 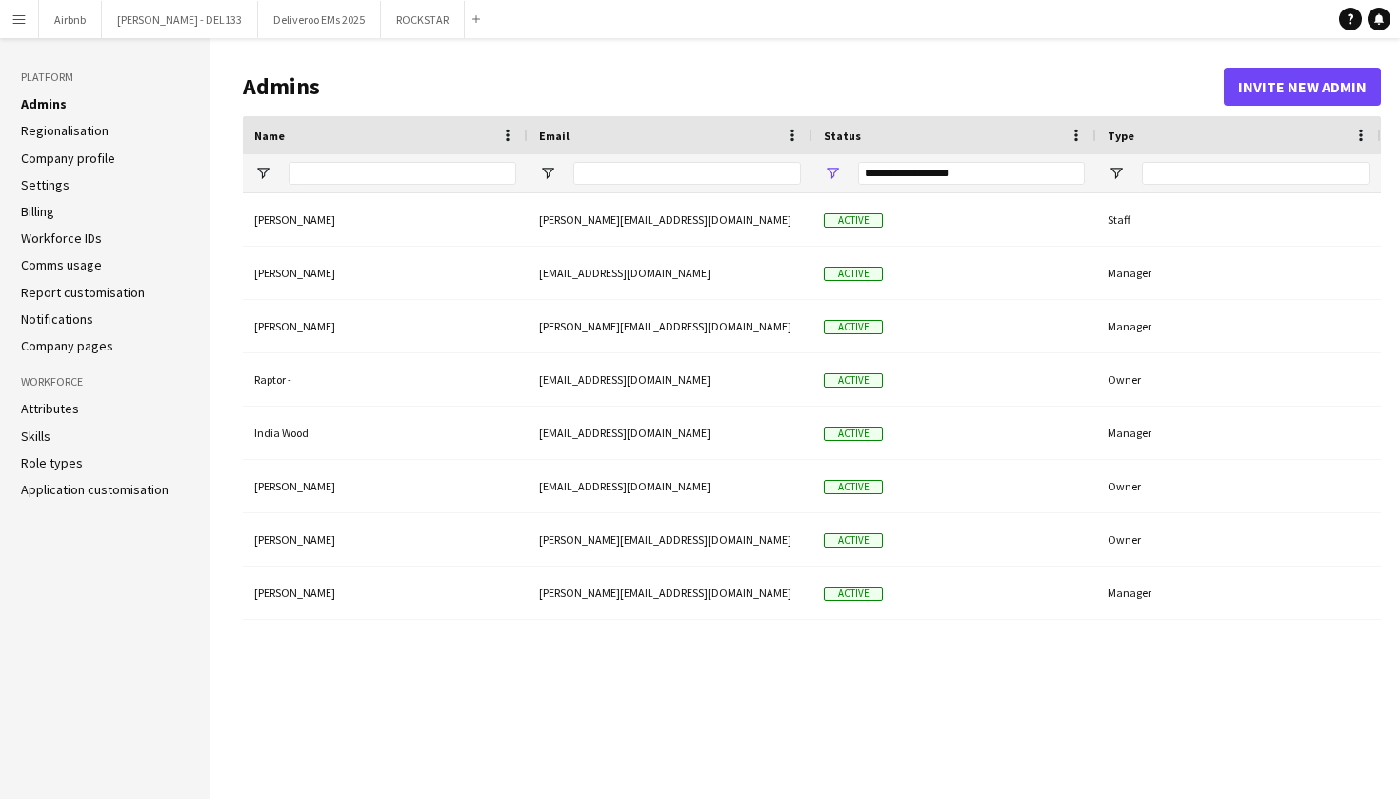 I want to click on h1: Admins, so click(x=733, y=87).